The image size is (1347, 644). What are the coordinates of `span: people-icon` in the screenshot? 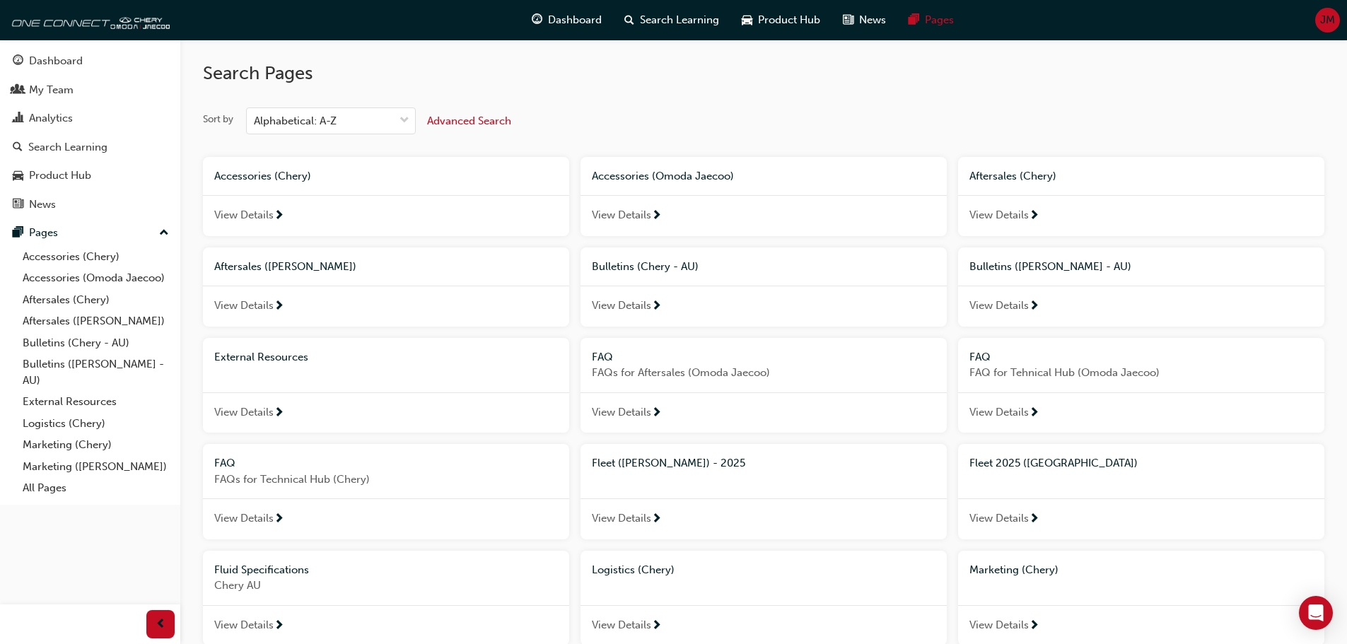 It's located at (18, 91).